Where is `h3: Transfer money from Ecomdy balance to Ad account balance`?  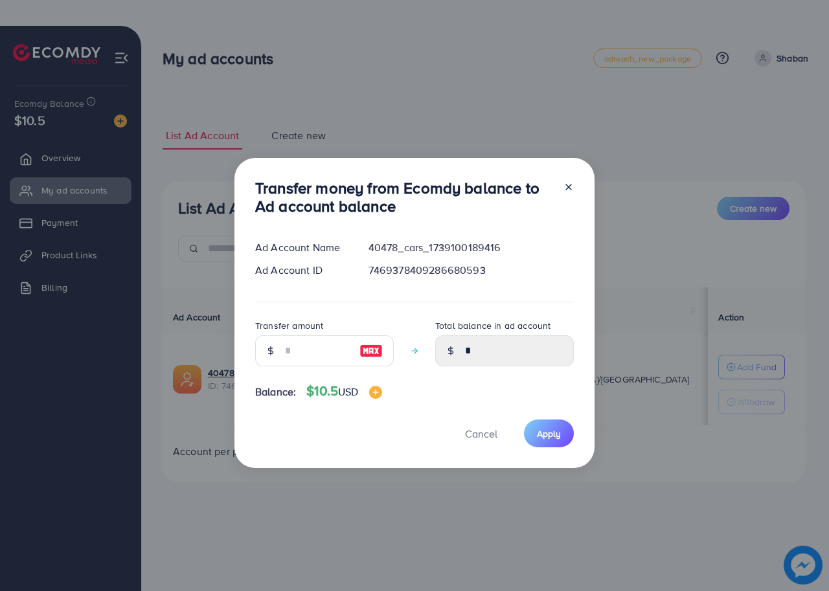
h3: Transfer money from Ecomdy balance to Ad account balance is located at coordinates (404, 198).